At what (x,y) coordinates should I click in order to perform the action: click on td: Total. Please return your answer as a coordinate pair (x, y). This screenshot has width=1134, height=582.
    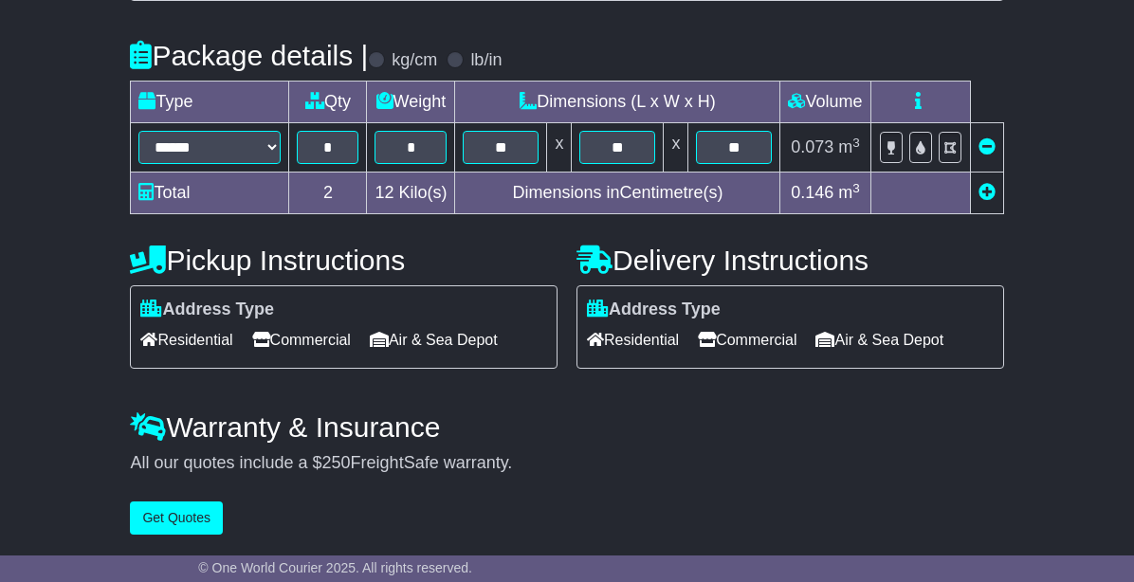
    Looking at the image, I should click on (210, 193).